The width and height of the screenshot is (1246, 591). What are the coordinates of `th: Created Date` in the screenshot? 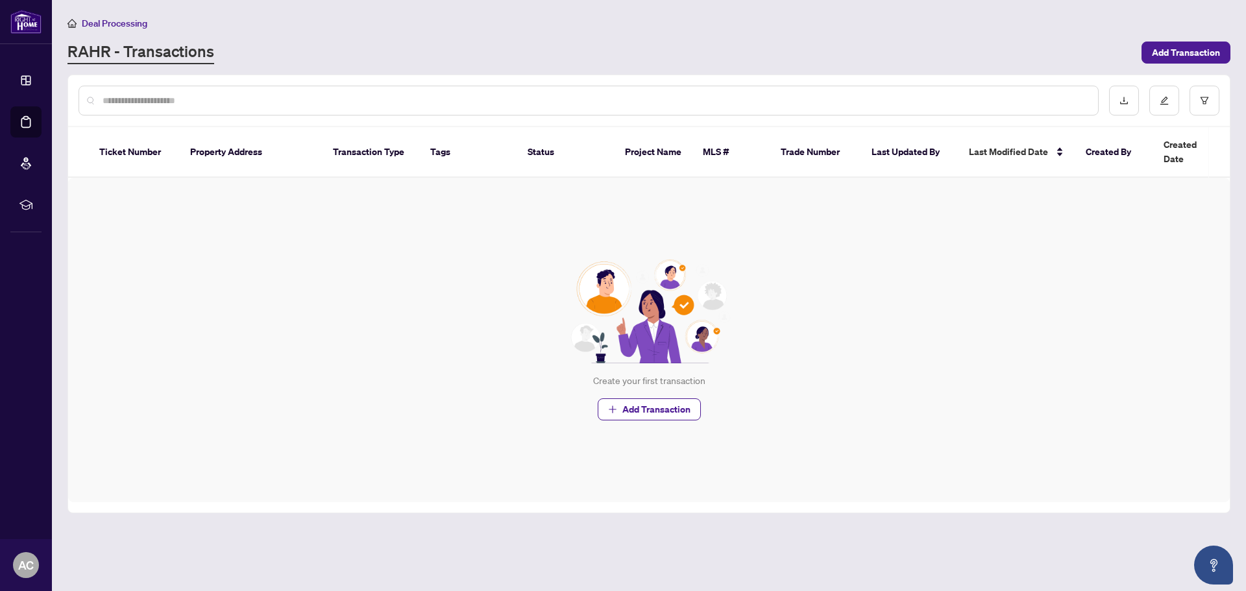 It's located at (1199, 153).